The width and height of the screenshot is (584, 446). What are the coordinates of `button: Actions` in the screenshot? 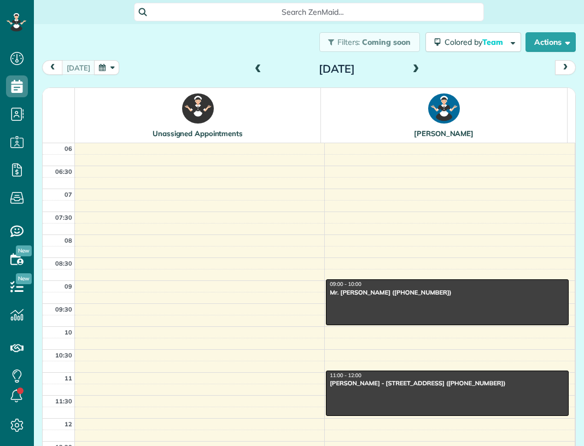 It's located at (550, 42).